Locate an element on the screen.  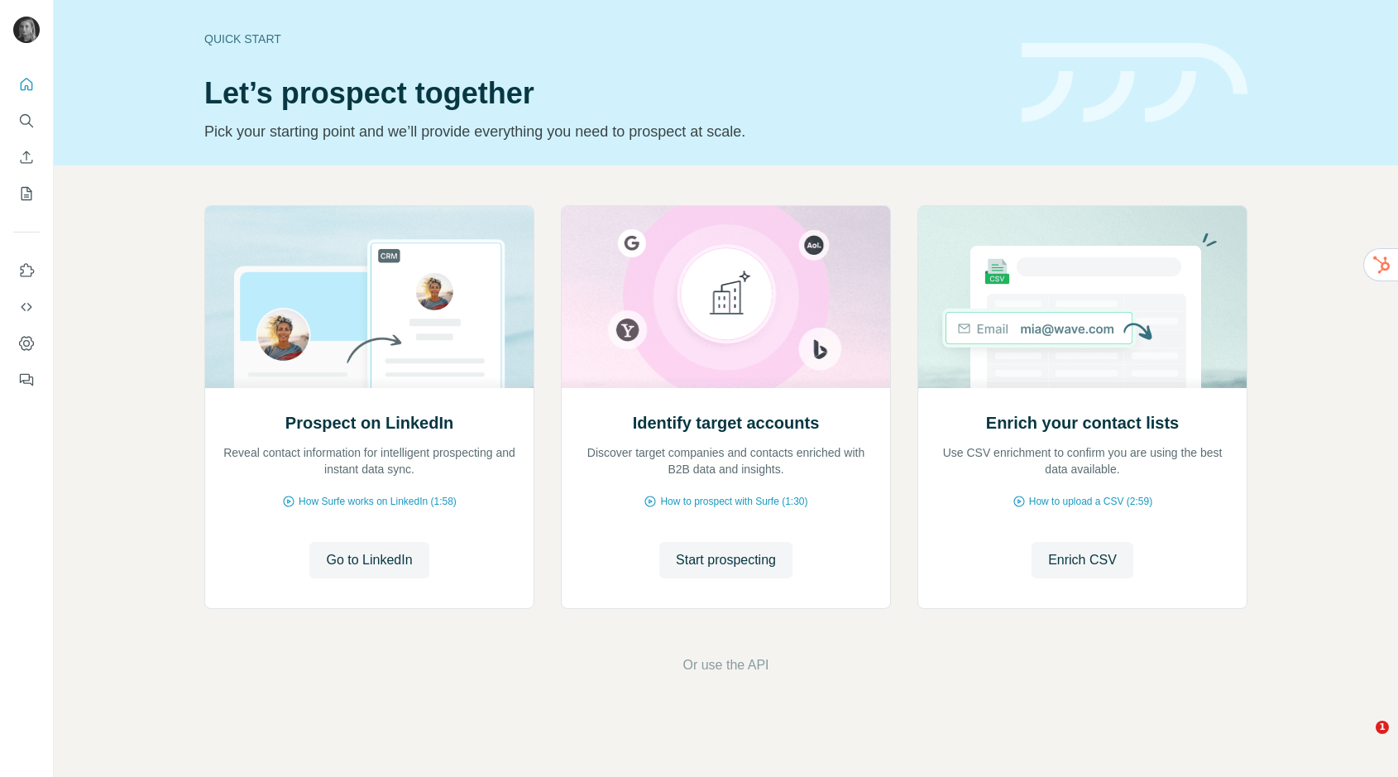
span: Go to LinkedIn is located at coordinates (369, 560).